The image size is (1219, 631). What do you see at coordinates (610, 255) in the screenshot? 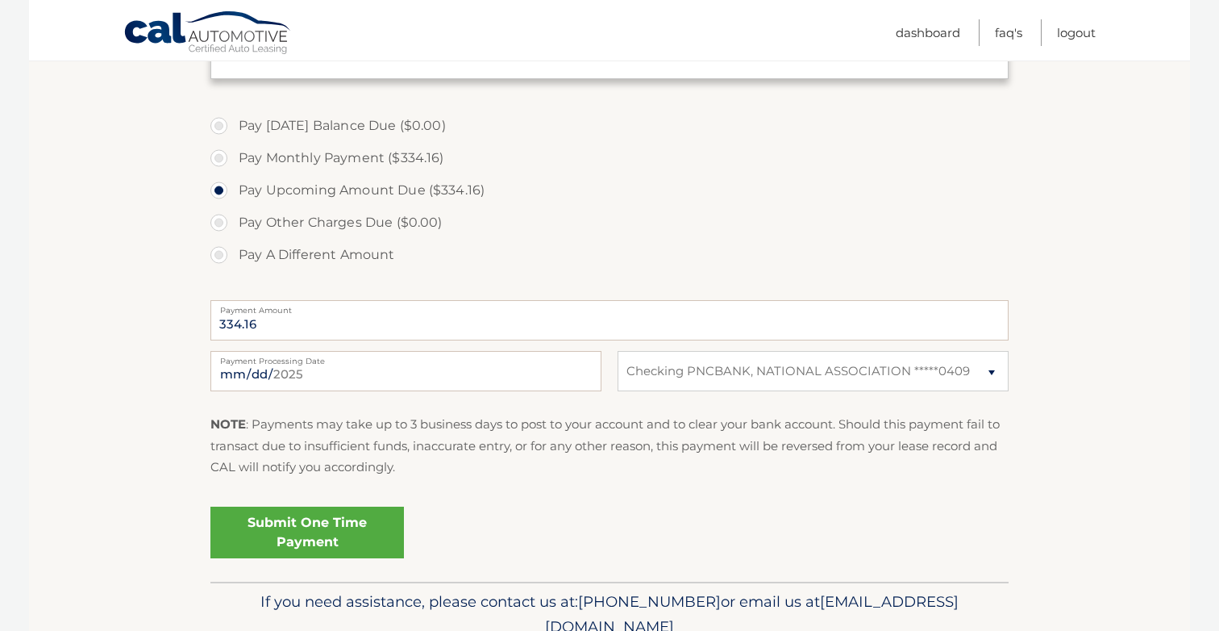
I see `label: Pay A Different Amount` at bounding box center [610, 255].